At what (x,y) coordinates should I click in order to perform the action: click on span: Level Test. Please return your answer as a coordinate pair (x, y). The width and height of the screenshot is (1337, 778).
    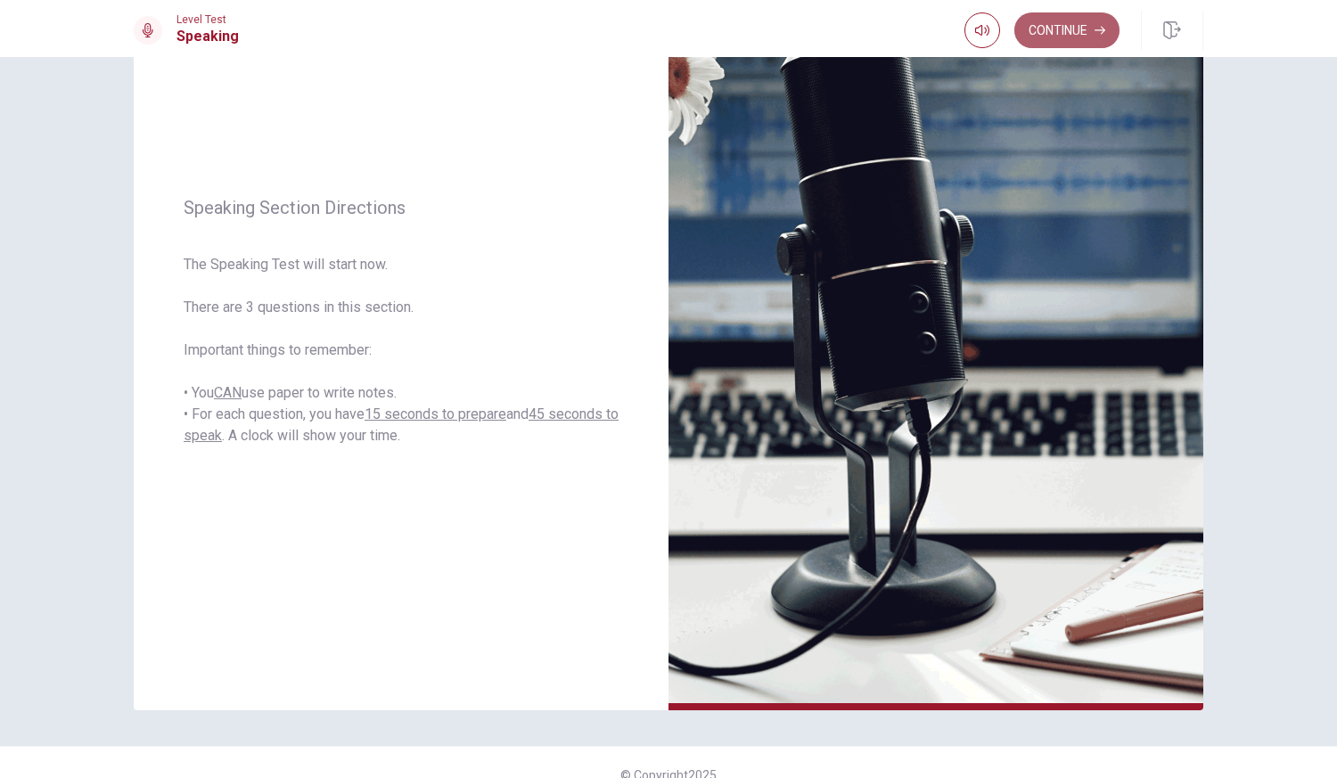
    Looking at the image, I should click on (208, 20).